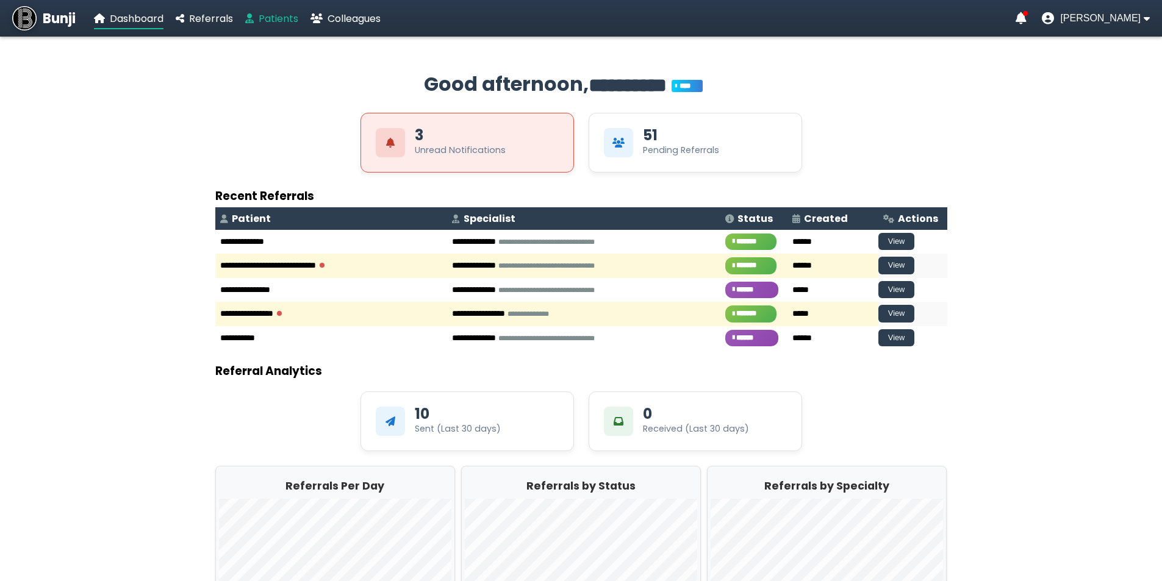  What do you see at coordinates (137, 18) in the screenshot?
I see `span: Dashboard` at bounding box center [137, 18].